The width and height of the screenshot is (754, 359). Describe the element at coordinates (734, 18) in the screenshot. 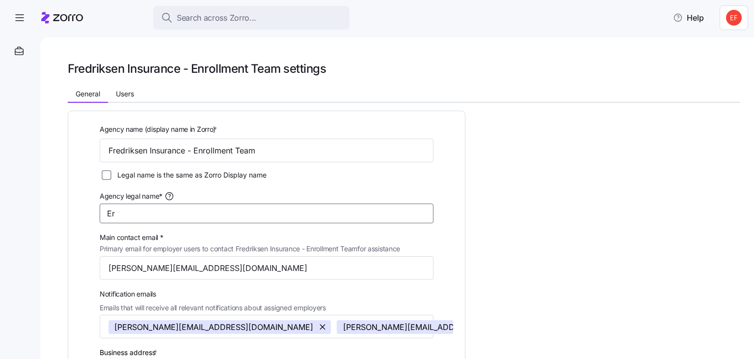

I see `img: b1fdba9072a1ccf32cfe294fbc063f4f` at that location.